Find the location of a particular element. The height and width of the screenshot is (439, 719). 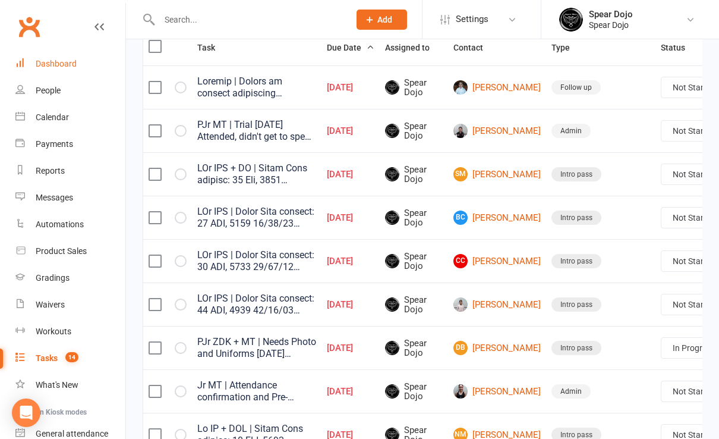

a: Workouts is located at coordinates (70, 331).